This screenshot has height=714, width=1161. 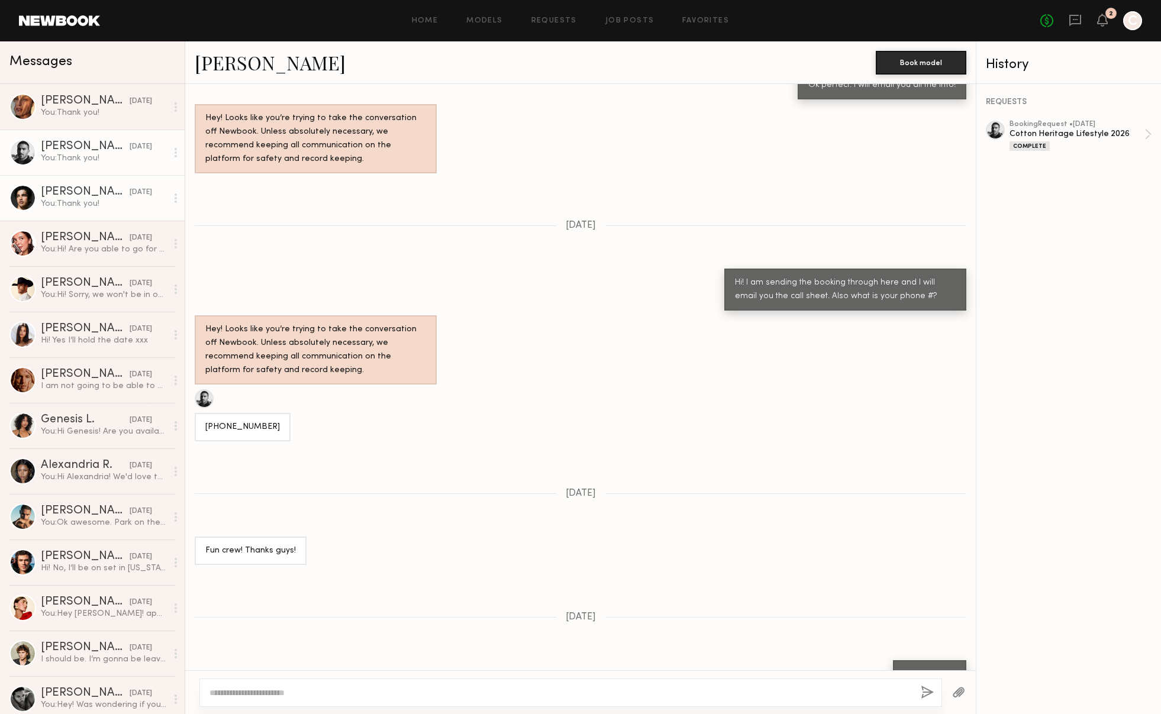 I want to click on div: 2, so click(x=1111, y=14).